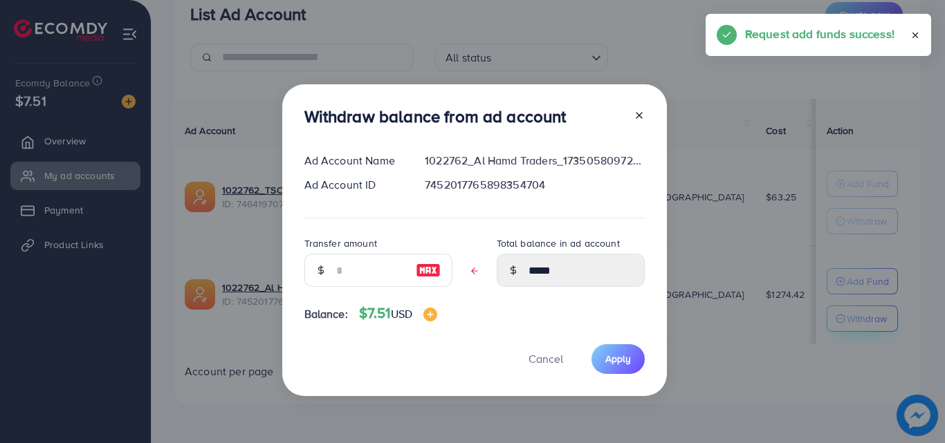 The image size is (945, 443). I want to click on h3: Withdraw balance from ad account, so click(435, 116).